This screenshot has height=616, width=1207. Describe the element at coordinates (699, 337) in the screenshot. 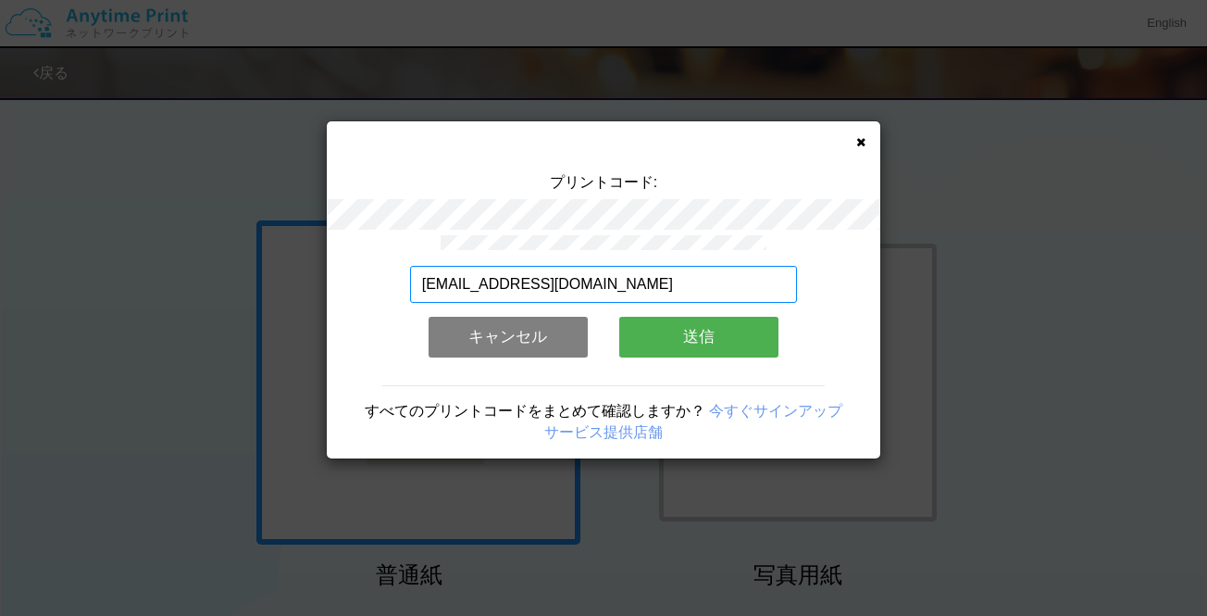

I see `button: 送信` at that location.